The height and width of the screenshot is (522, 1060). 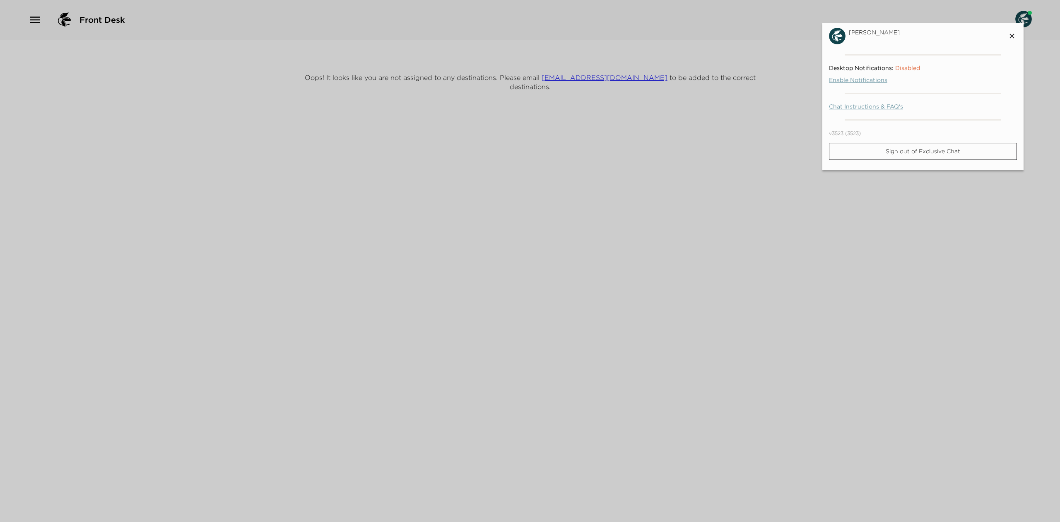 I want to click on p: Sign out of Exclusive Chat, so click(x=923, y=151).